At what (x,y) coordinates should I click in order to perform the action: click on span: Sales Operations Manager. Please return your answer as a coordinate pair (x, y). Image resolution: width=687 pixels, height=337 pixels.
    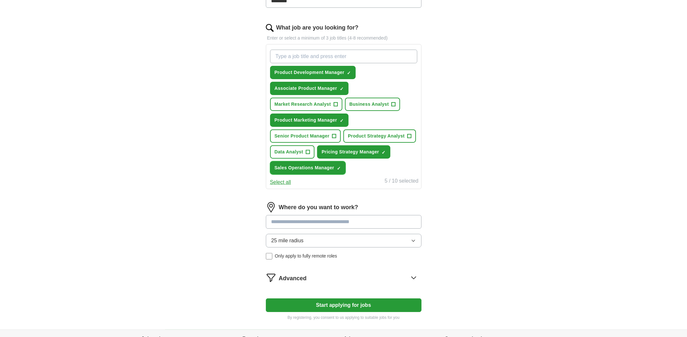
    Looking at the image, I should click on (305, 168).